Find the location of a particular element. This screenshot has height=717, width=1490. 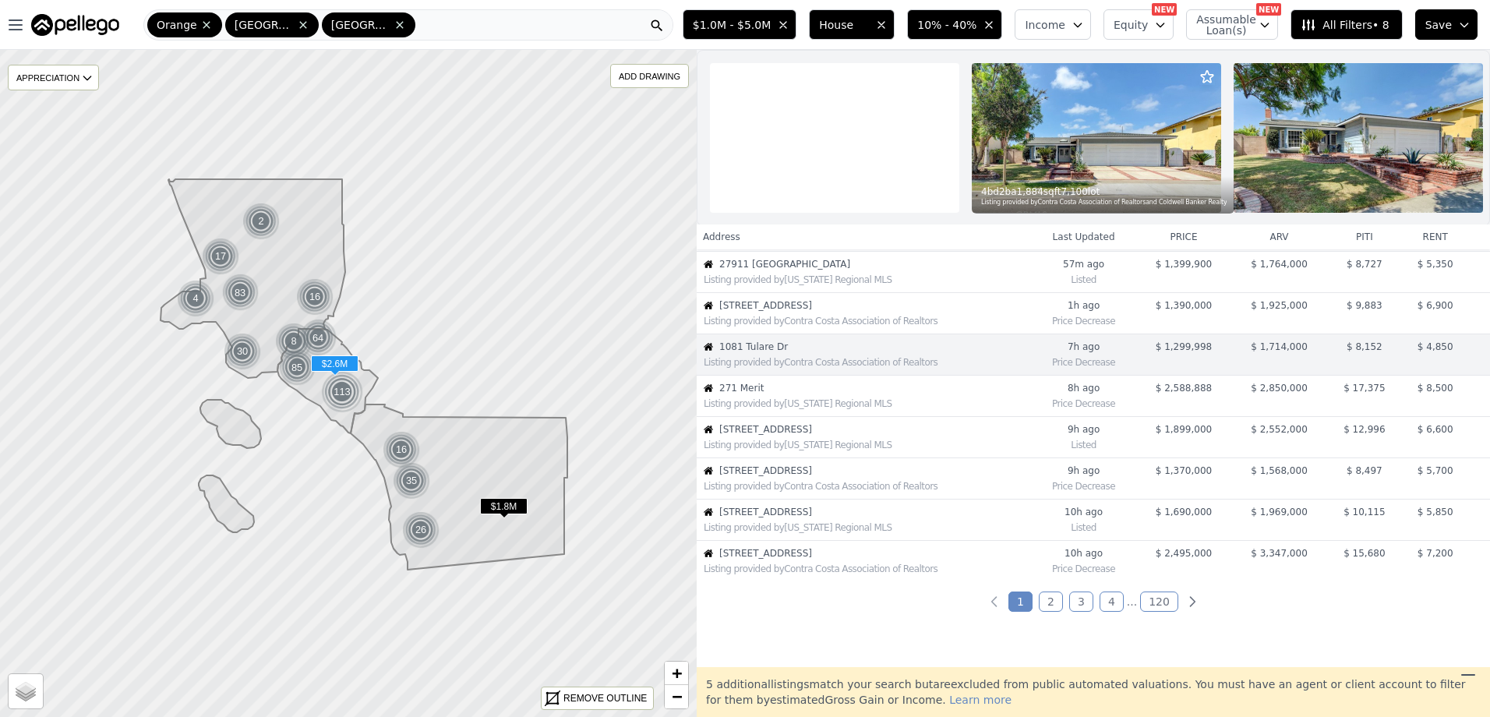

th: price is located at coordinates (1183, 237).